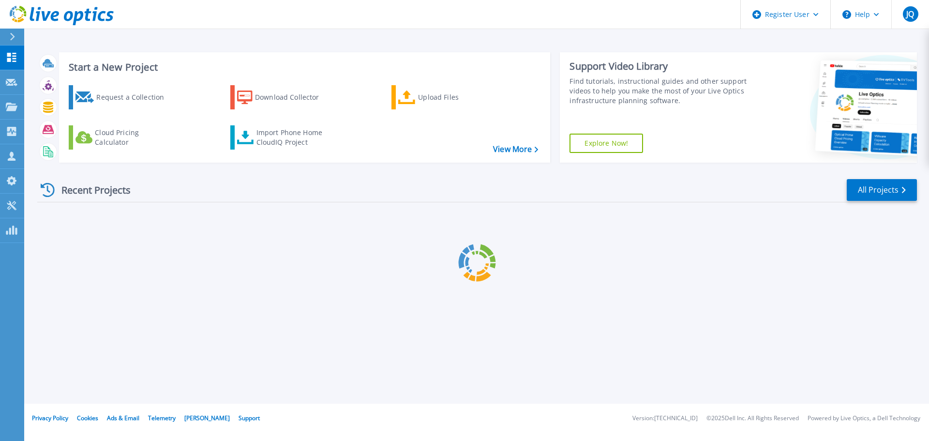 The width and height of the screenshot is (929, 441). I want to click on a: Ads & Email, so click(123, 418).